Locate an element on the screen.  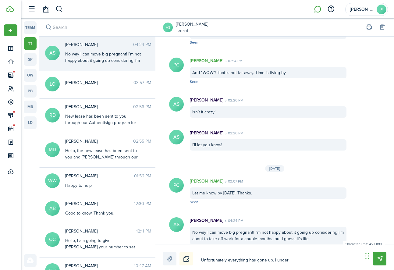
button: Notice is located at coordinates (186, 259).